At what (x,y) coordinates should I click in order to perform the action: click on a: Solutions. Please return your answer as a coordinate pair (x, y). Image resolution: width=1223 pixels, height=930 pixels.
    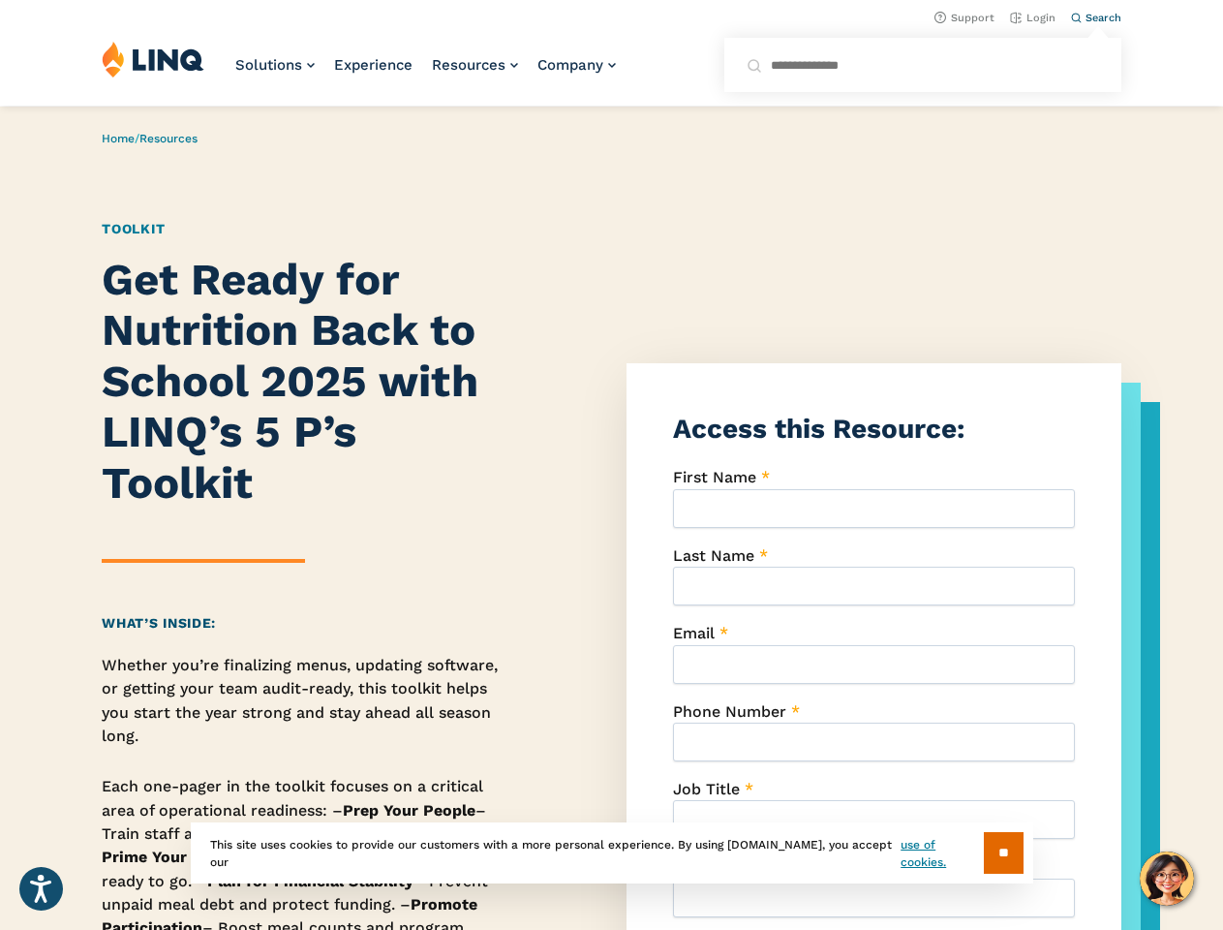
    Looking at the image, I should click on (275, 65).